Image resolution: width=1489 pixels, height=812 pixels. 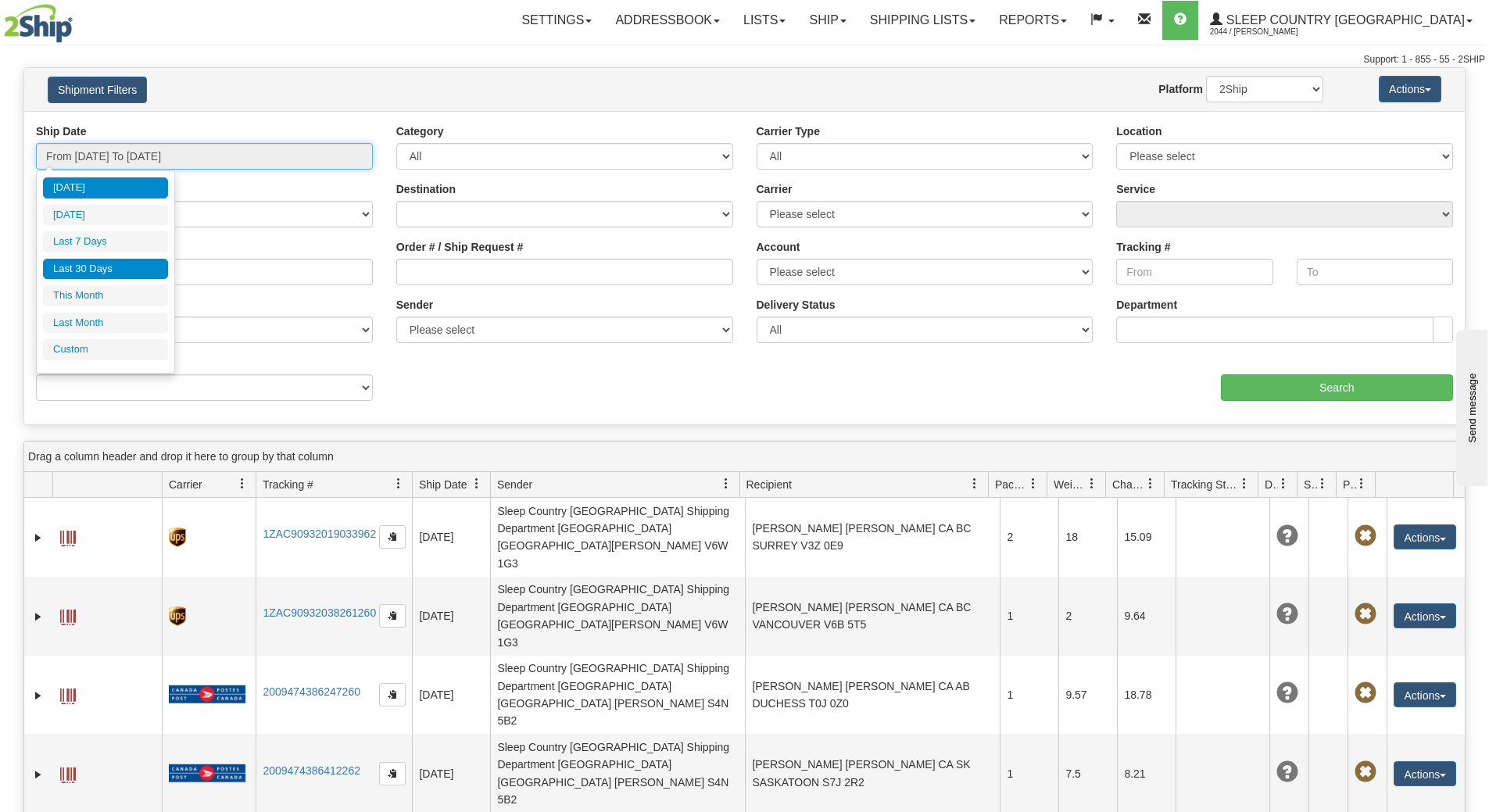 I want to click on li: Custom, so click(x=106, y=349).